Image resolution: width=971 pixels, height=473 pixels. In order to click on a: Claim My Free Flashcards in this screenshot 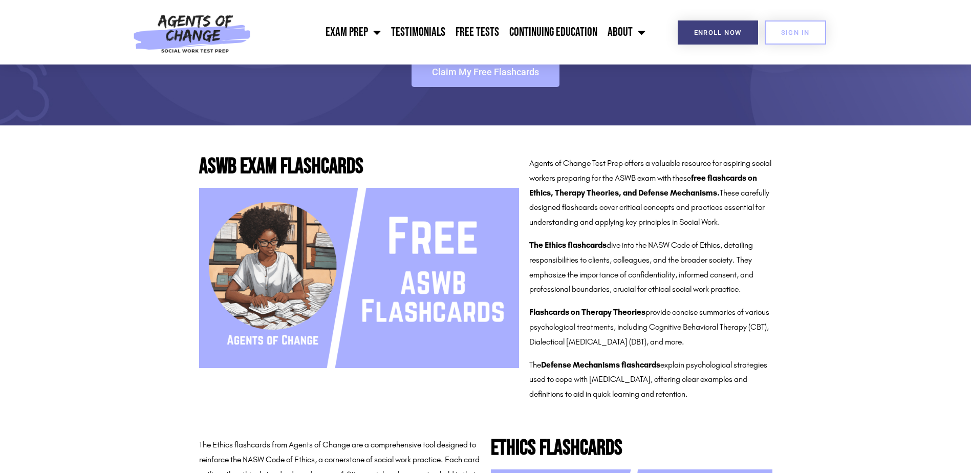, I will do `click(485, 72)`.